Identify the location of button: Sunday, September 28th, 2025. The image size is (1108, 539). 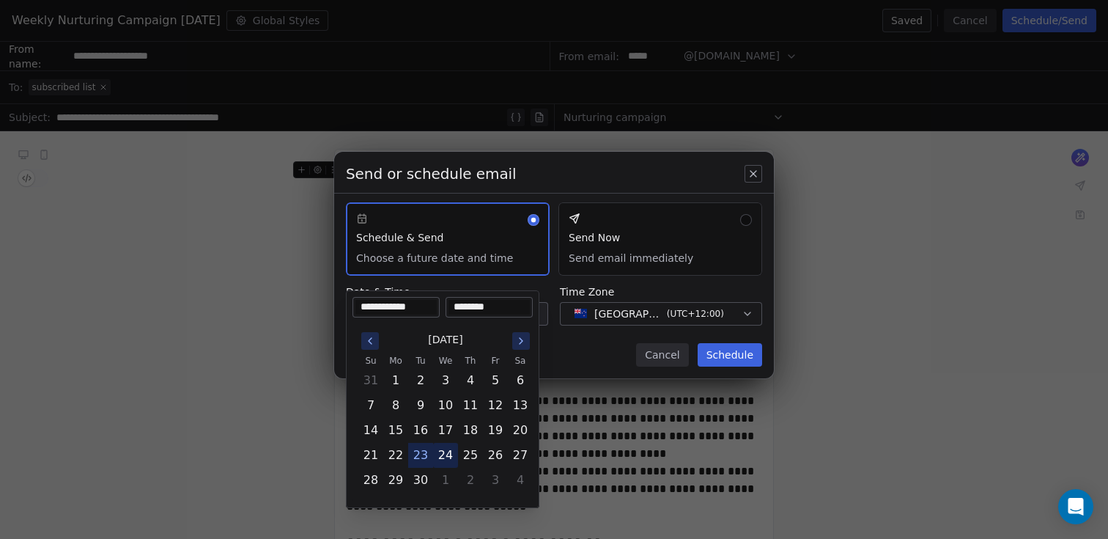
(371, 480).